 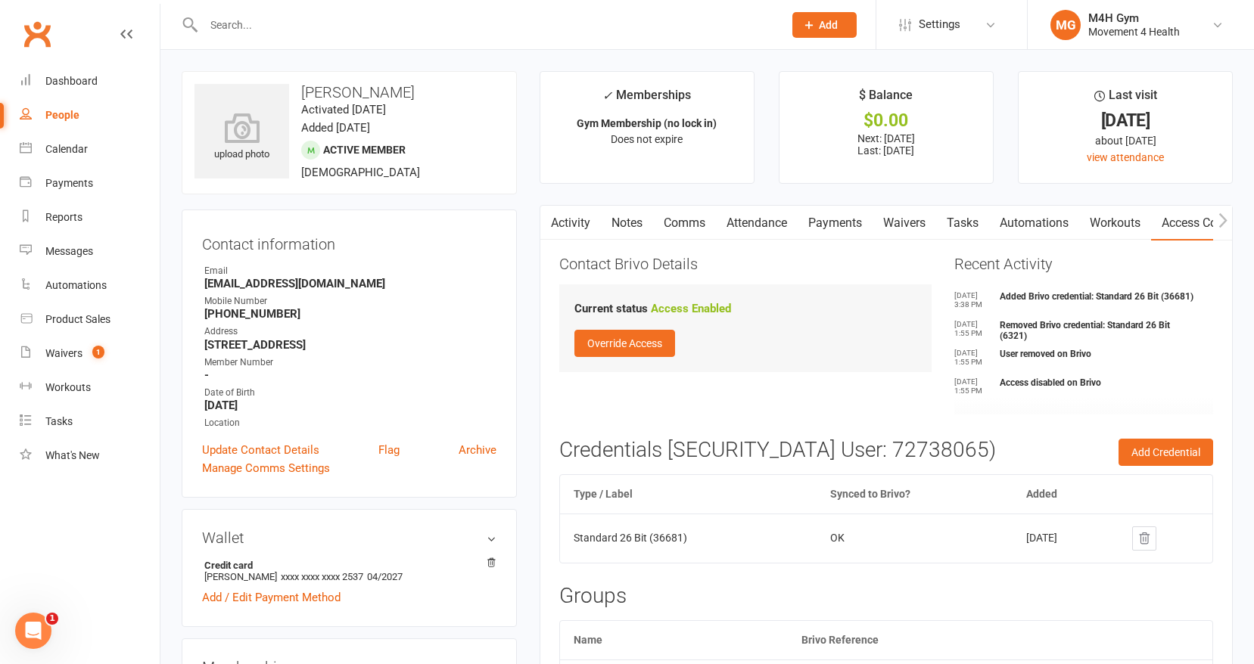 What do you see at coordinates (271, 598) in the screenshot?
I see `a: Add / Edit Payment Method` at bounding box center [271, 598].